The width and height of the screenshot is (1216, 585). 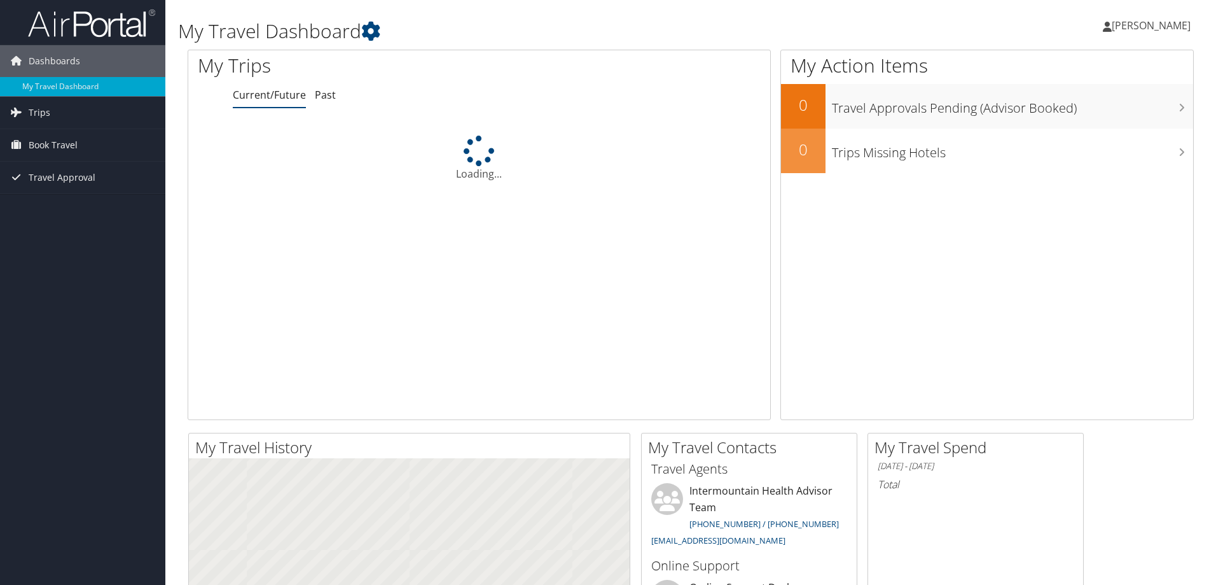 What do you see at coordinates (749, 517) in the screenshot?
I see `li: Intermountain Health Advisor Team` at bounding box center [749, 517].